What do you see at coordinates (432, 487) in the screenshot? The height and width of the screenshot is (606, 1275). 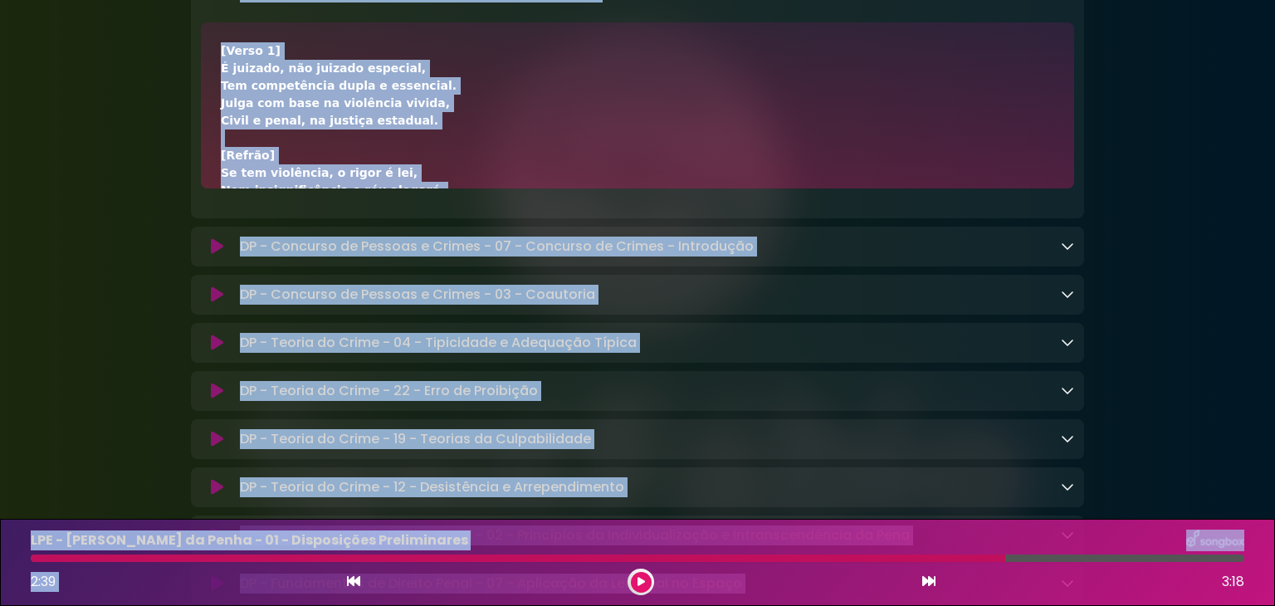 I see `p: DP - Teoria do Crime - 12 - Desistência e Arrependimento` at bounding box center [432, 487].